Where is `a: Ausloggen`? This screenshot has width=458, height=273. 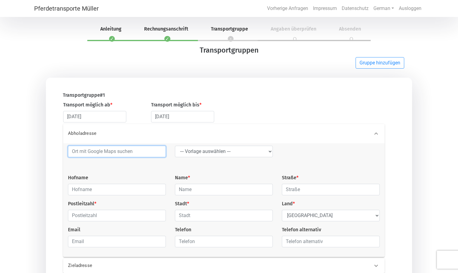
a: Ausloggen is located at coordinates (410, 8).